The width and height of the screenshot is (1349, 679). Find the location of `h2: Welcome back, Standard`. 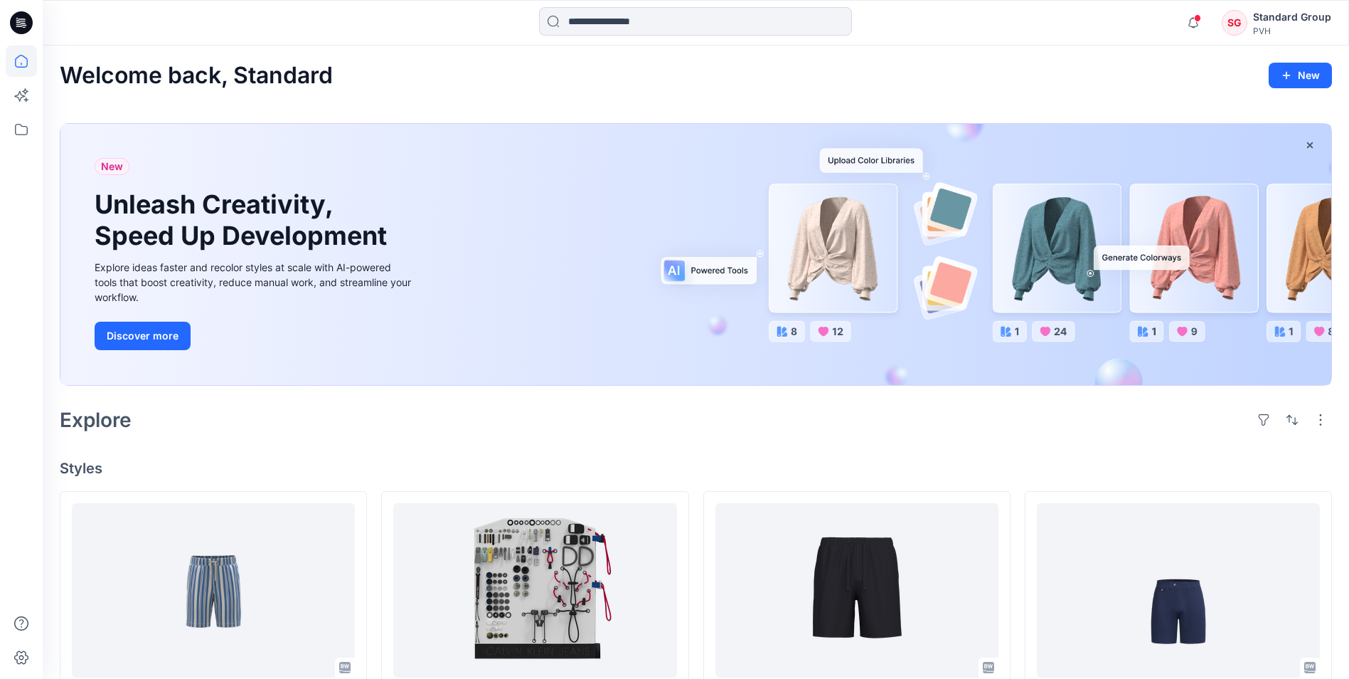

h2: Welcome back, Standard is located at coordinates (196, 75).